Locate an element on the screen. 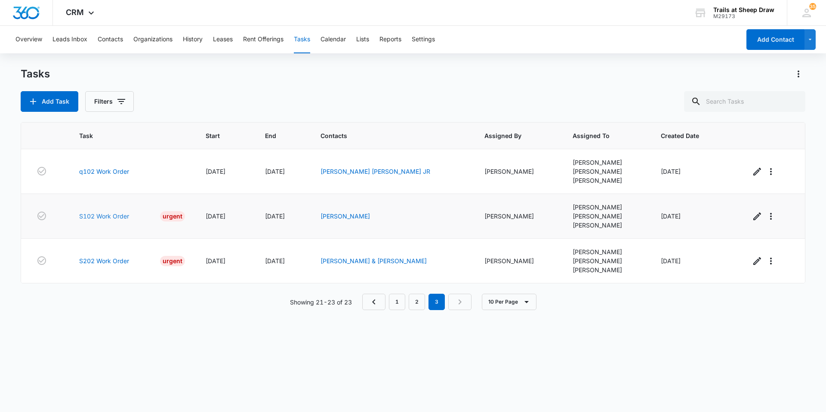 The width and height of the screenshot is (826, 412). input: Search Tasks is located at coordinates (745, 102).